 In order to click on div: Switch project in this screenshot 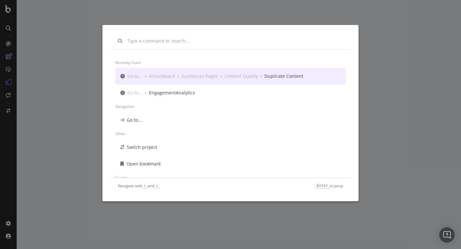, I will do `click(142, 147)`.